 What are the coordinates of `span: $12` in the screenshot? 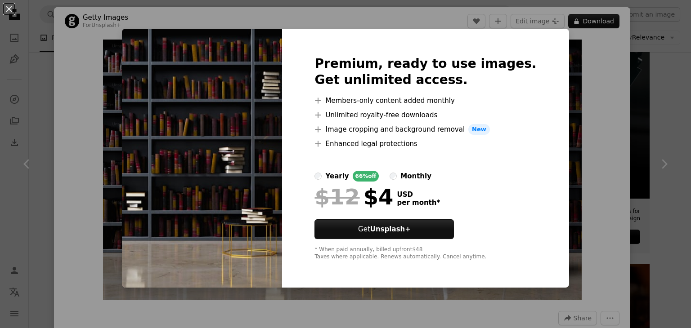 It's located at (337, 197).